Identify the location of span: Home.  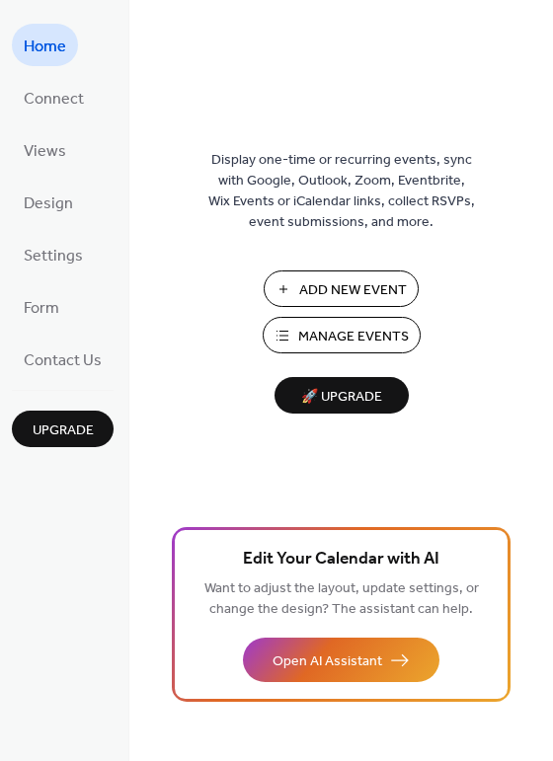
(44, 46).